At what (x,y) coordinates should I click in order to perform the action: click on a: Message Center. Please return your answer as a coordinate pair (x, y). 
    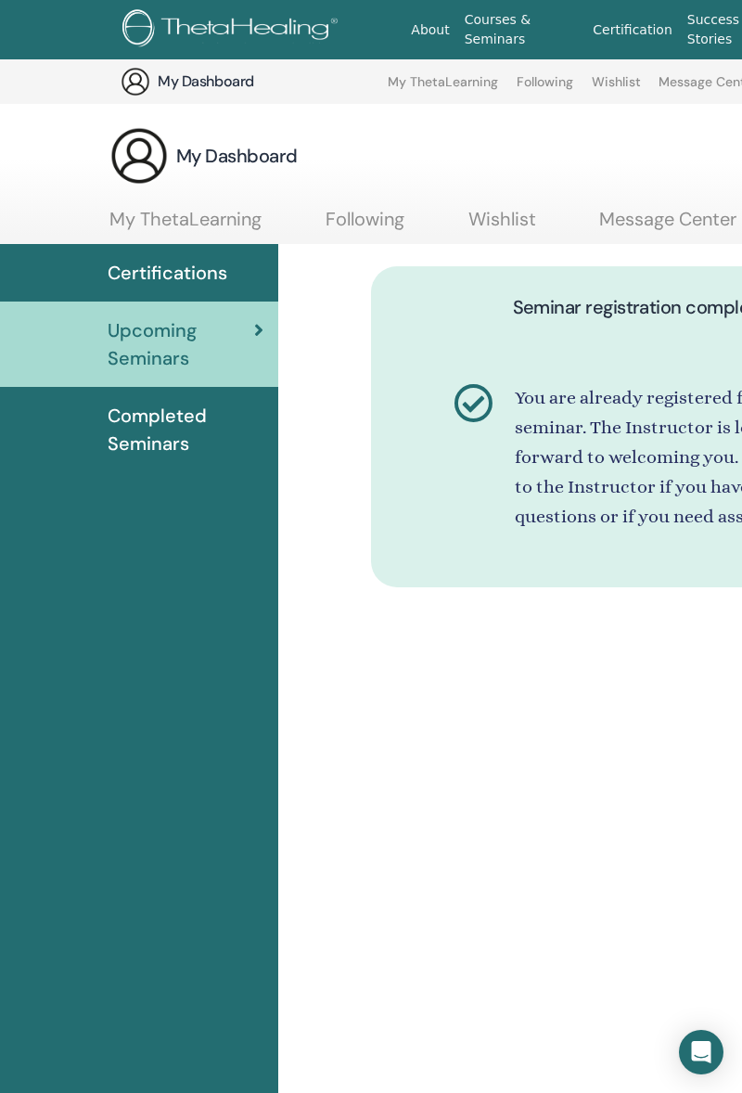
    Looking at the image, I should click on (668, 225).